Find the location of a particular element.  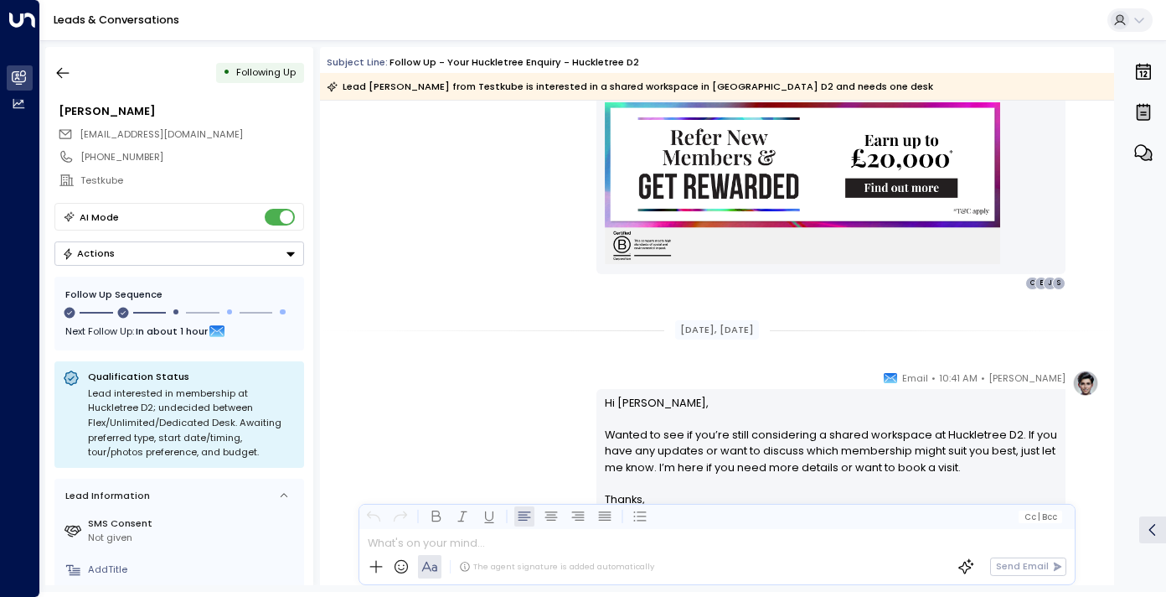

div: Next Follow Up: is located at coordinates (179, 331).